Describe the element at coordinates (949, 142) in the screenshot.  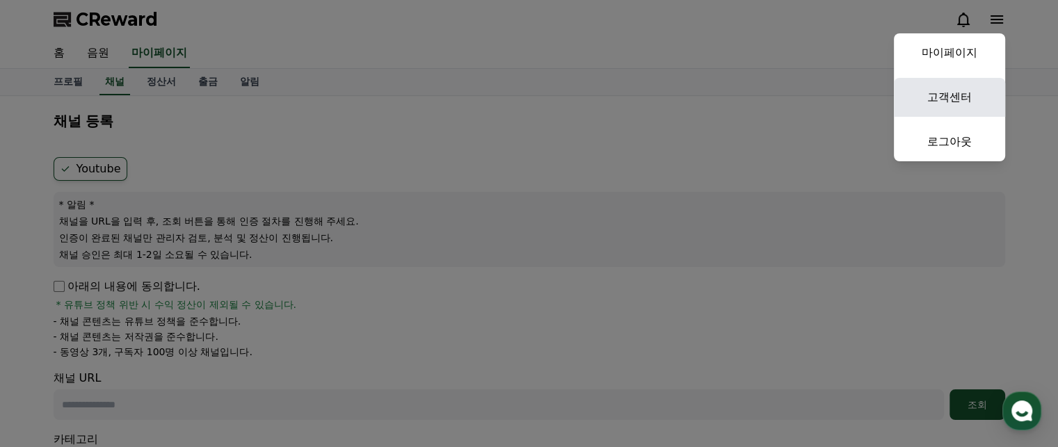
I see `a: 로그아웃` at that location.